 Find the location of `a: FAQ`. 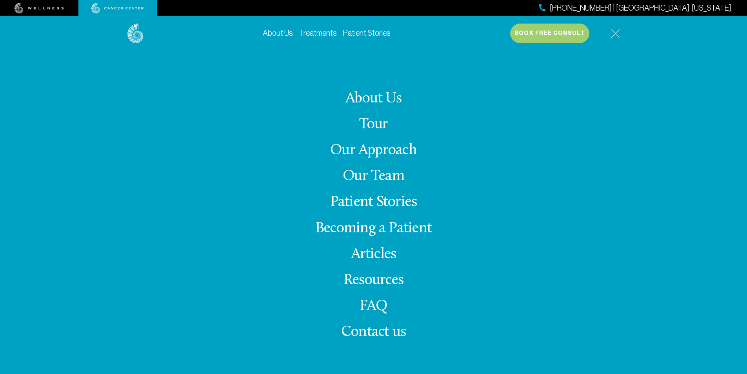

a: FAQ is located at coordinates (374, 306).